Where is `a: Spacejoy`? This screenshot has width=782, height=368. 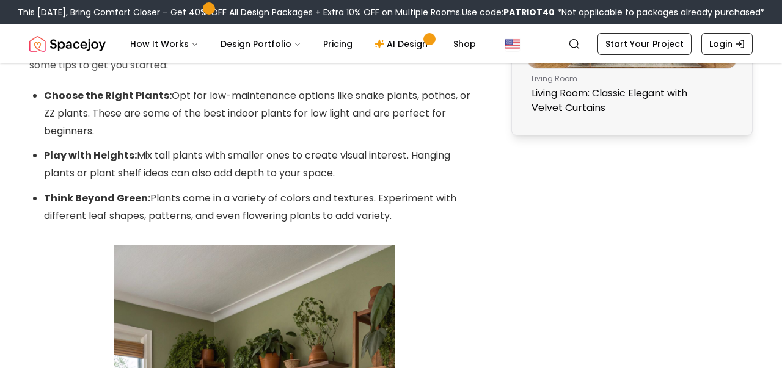
a: Spacejoy is located at coordinates (67, 44).